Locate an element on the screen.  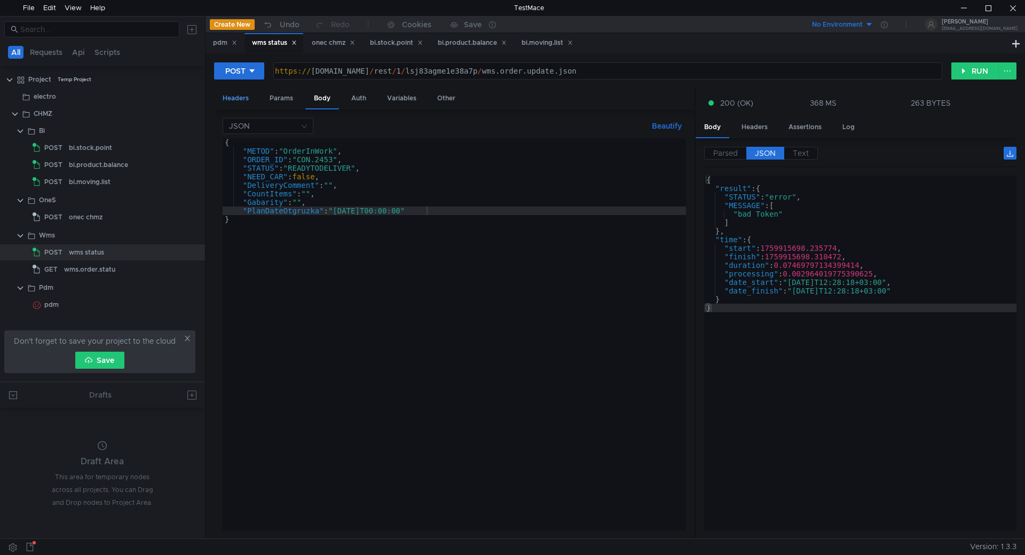
span: JSON is located at coordinates (765, 153).